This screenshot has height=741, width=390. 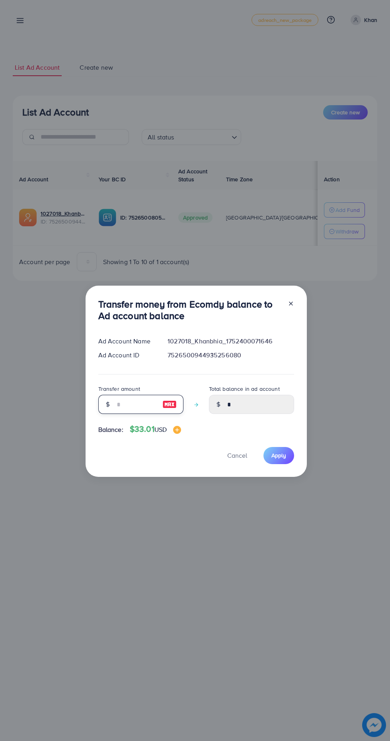 What do you see at coordinates (237, 455) in the screenshot?
I see `button: Cancel` at bounding box center [237, 455].